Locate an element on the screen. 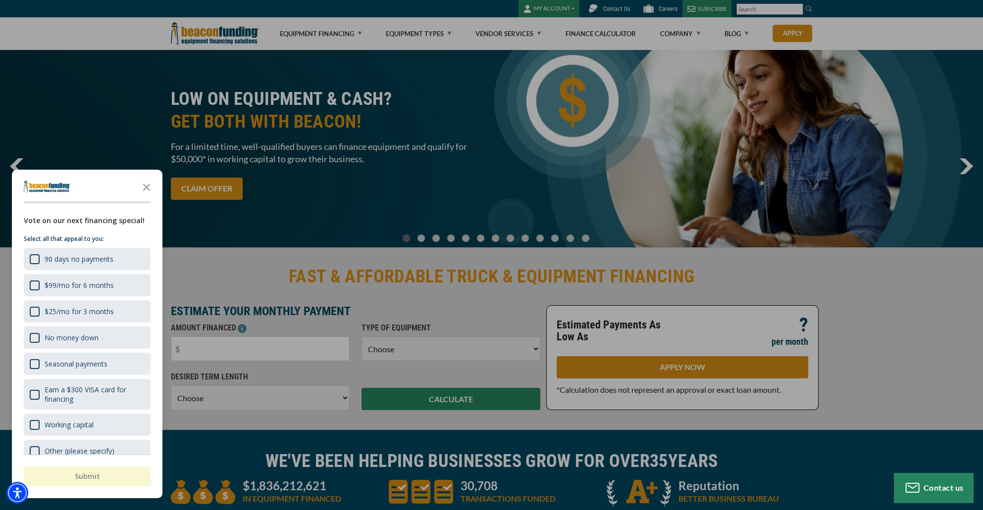 This screenshot has height=510, width=983. button: Submit is located at coordinates (87, 477).